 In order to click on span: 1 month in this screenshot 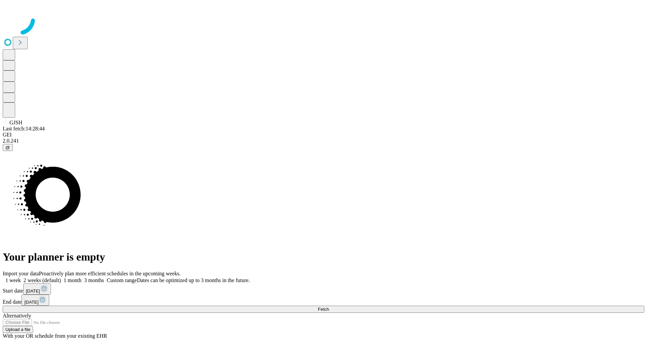, I will do `click(72, 280)`.